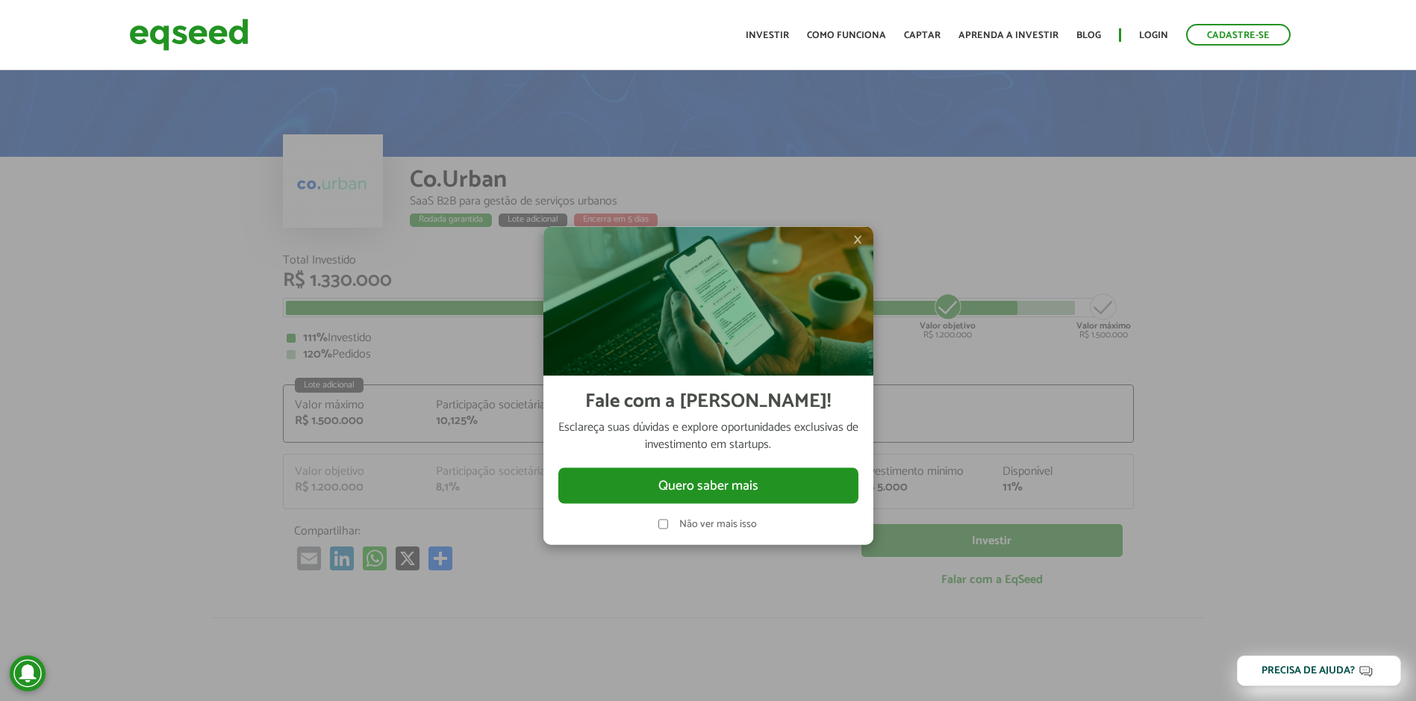  Describe the element at coordinates (922, 35) in the screenshot. I see `a: Captar` at that location.